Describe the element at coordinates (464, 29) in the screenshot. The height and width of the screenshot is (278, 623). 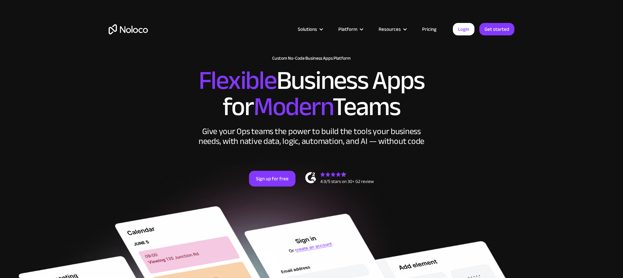
I see `a: Login` at that location.